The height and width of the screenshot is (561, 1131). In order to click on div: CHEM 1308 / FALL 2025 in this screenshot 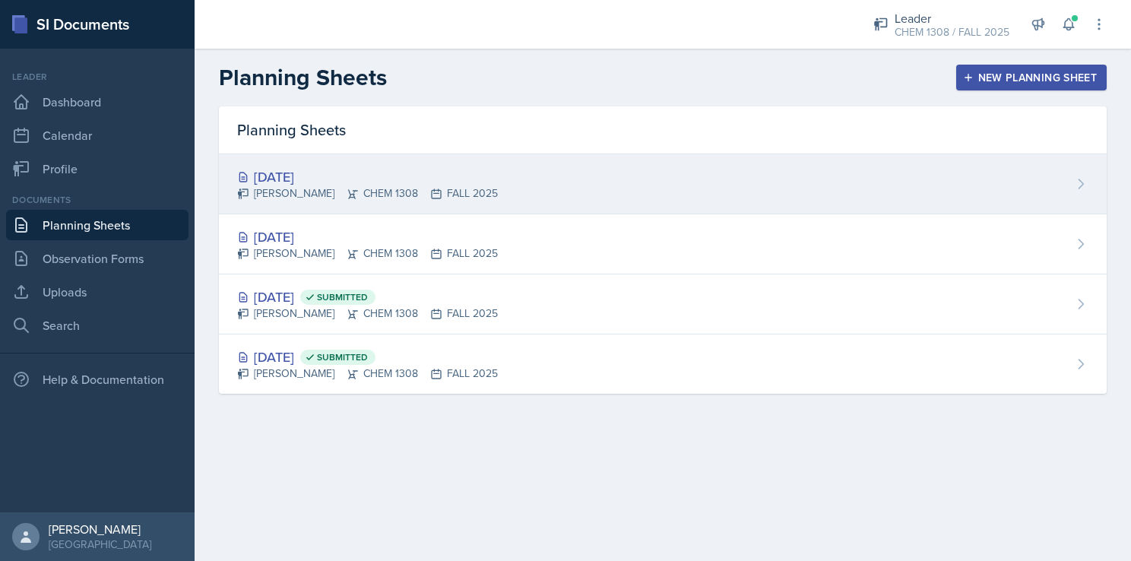, I will do `click(952, 32)`.